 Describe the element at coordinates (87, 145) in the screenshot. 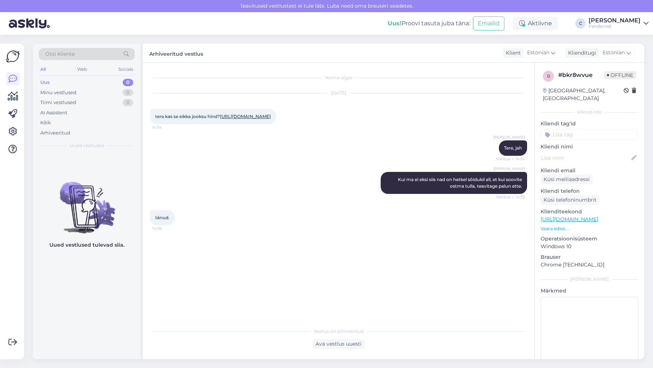

I see `span: Uued vestlused` at that location.